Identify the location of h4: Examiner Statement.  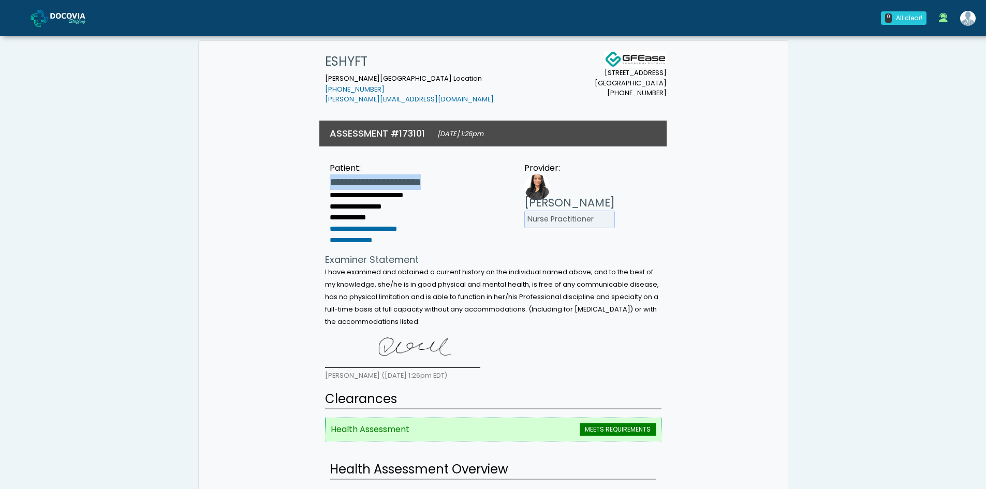
(493, 260).